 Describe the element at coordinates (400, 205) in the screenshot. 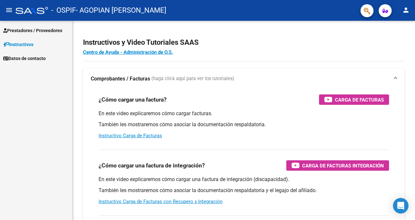

I see `div: Open Intercom Messenger` at that location.